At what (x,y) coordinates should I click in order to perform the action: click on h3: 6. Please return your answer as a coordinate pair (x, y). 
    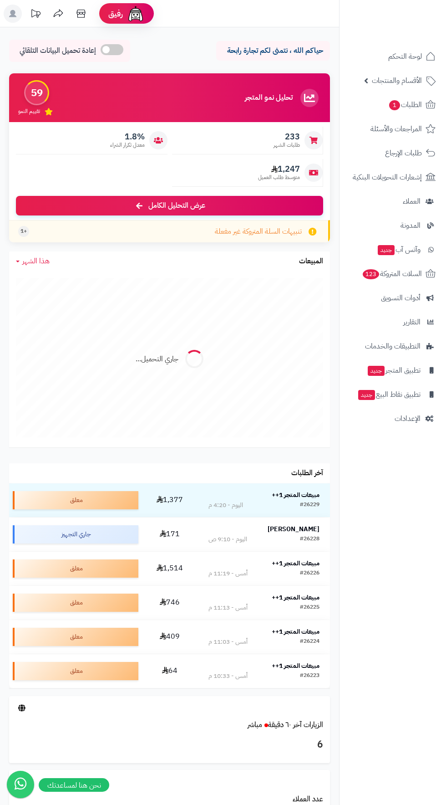
    Looking at the image, I should click on (169, 745).